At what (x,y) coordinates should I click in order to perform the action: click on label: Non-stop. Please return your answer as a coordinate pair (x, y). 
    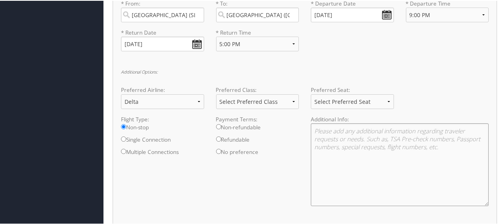
    Looking at the image, I should click on (162, 128).